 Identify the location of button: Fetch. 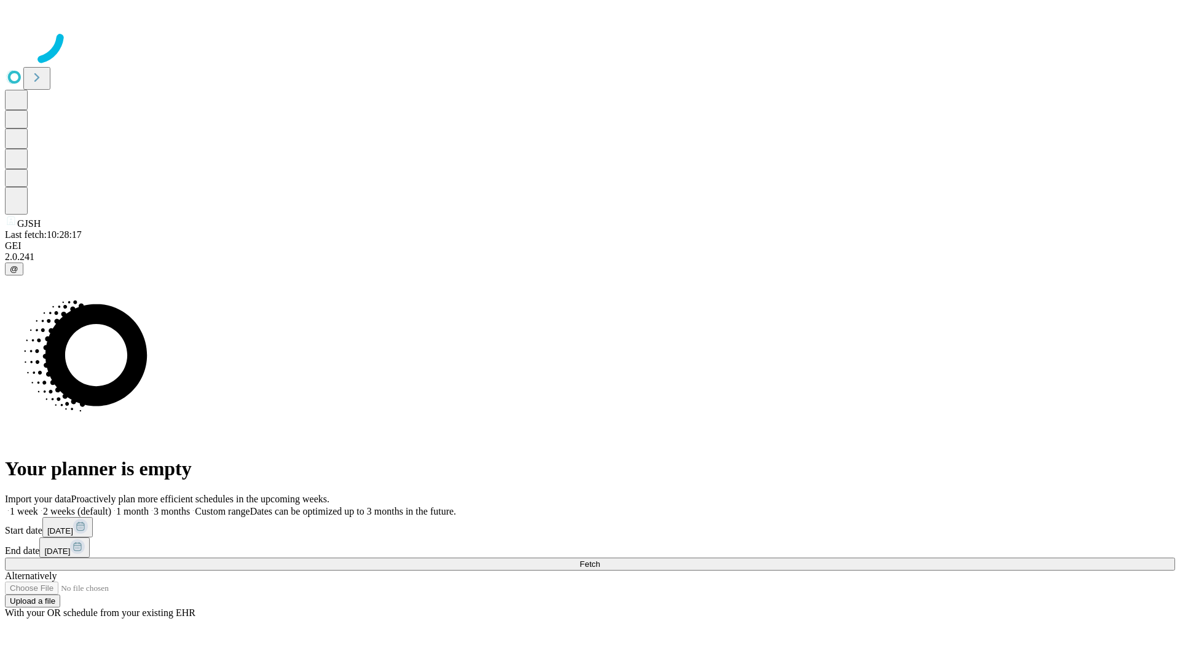
(590, 564).